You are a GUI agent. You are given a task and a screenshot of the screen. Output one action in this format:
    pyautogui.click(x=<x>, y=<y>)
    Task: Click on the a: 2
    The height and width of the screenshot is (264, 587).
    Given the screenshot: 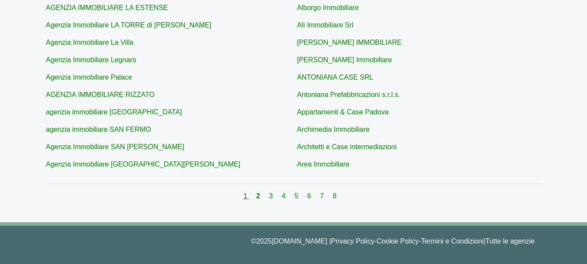 What is the action you would take?
    pyautogui.click(x=259, y=195)
    